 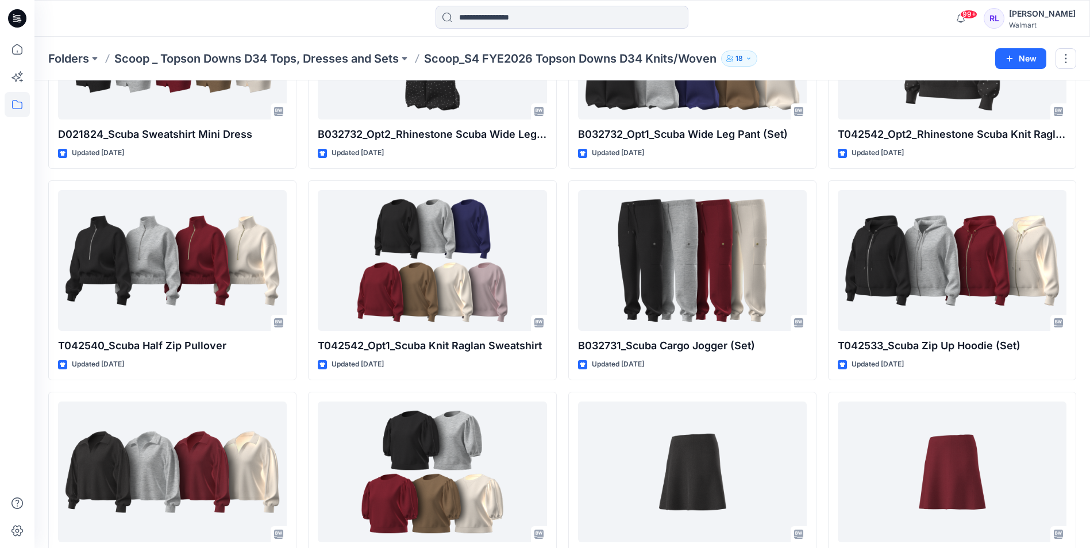 What do you see at coordinates (68, 59) in the screenshot?
I see `p: Folders` at bounding box center [68, 59].